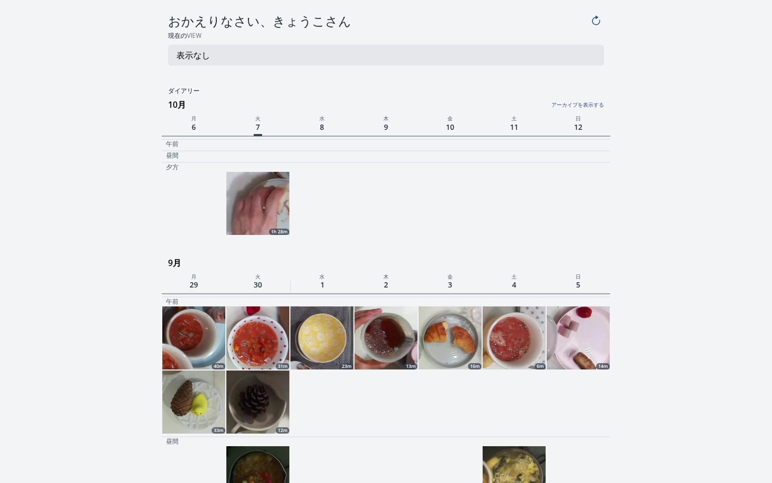 The width and height of the screenshot is (772, 483). I want to click on a: 13m, so click(386, 338).